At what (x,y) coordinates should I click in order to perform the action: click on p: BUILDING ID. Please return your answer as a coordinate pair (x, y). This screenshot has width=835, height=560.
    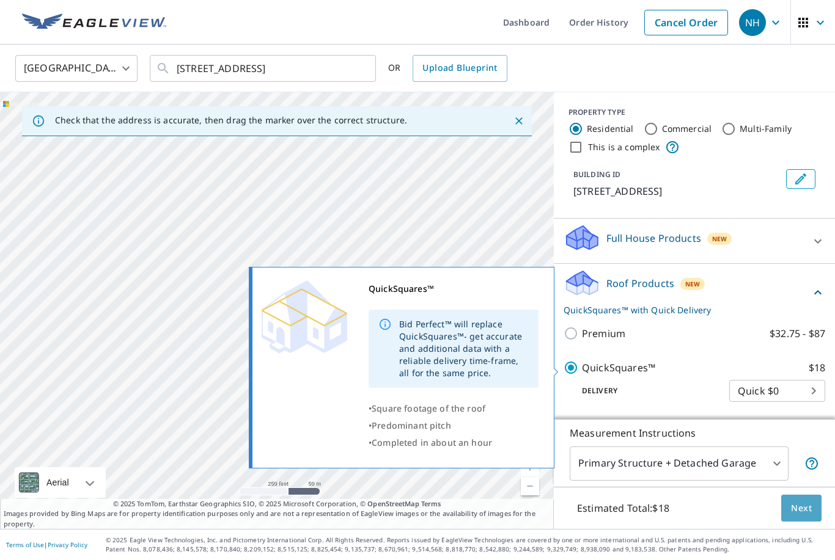
    Looking at the image, I should click on (596, 174).